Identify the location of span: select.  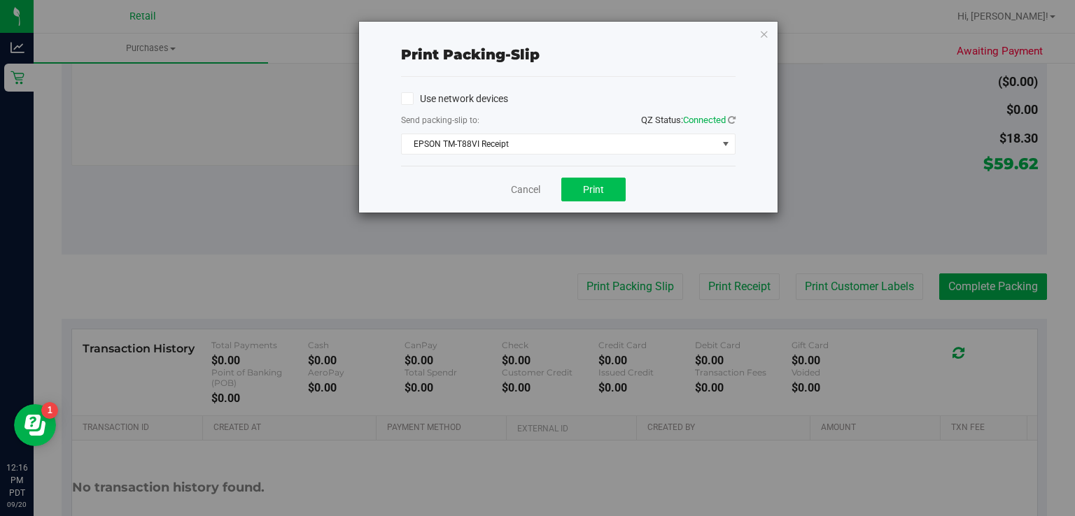
(725, 144).